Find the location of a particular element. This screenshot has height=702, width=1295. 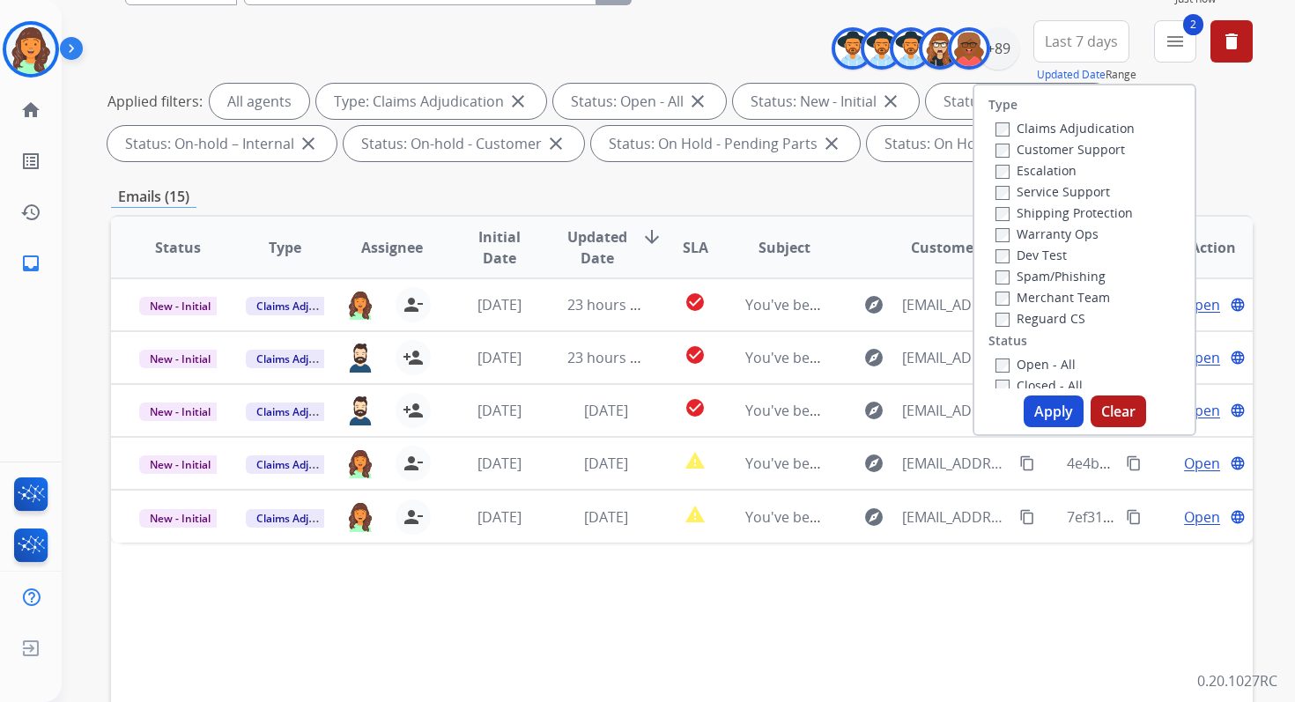

input: Shipping Protection is located at coordinates (1002, 214).